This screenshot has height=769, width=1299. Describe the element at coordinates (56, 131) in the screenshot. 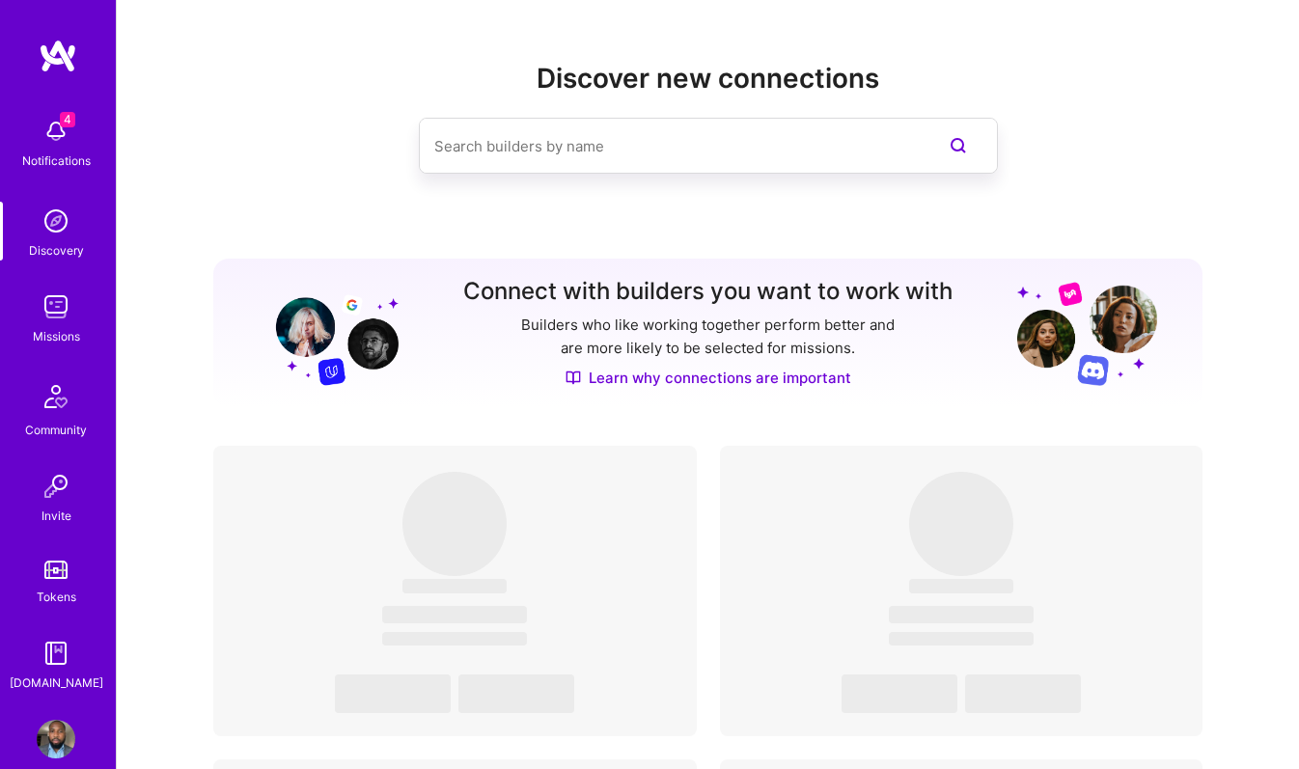

I see `img: bell` at that location.